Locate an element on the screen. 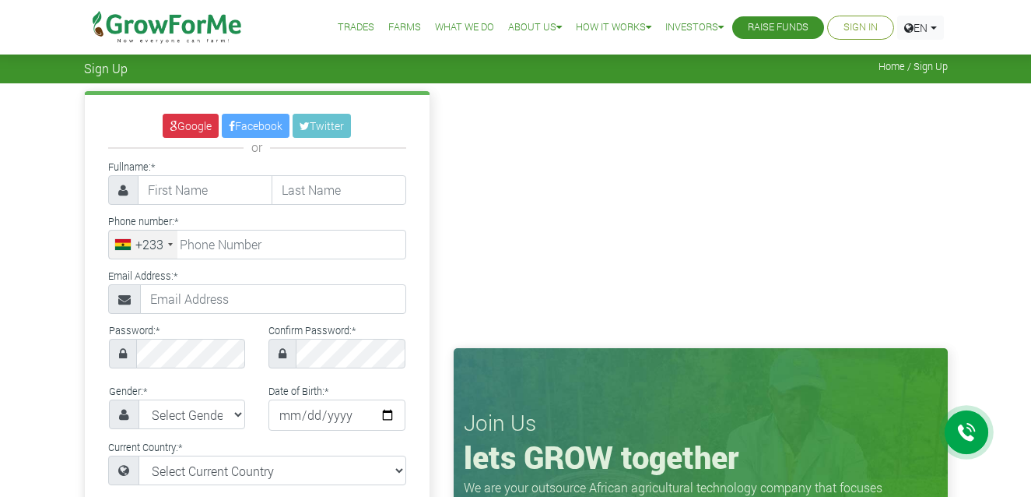 This screenshot has height=497, width=1031. input: Phone Number is located at coordinates (257, 244).